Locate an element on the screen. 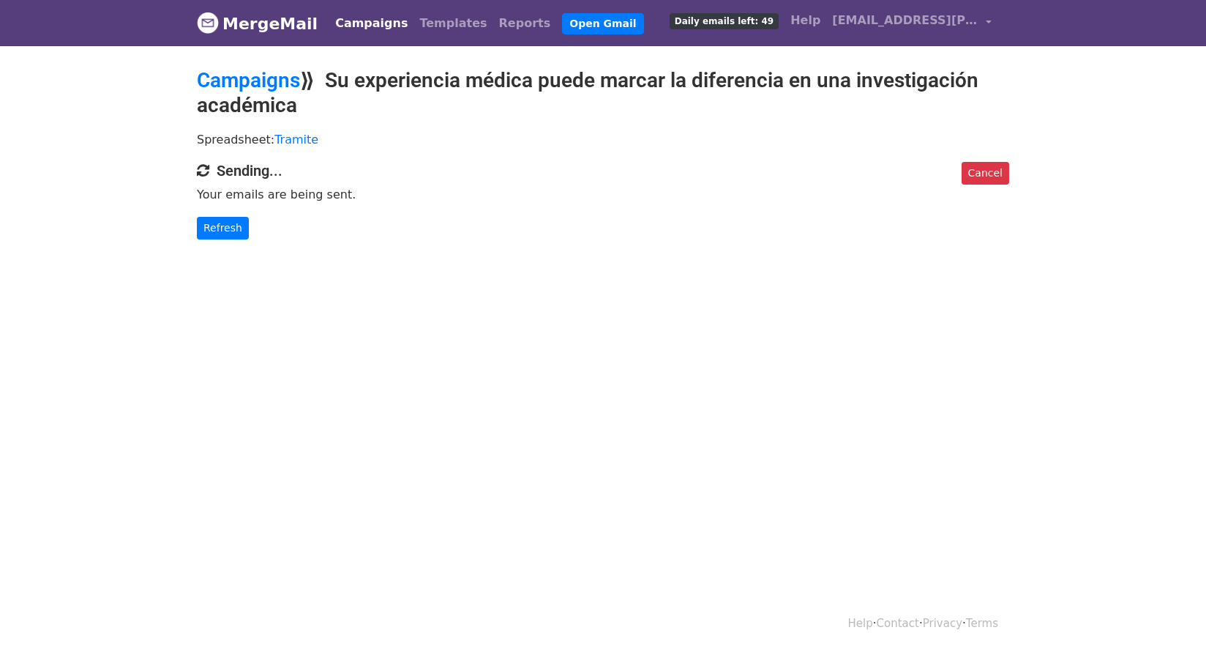  span: Daily emails left: 49 is located at coordinates (724, 21).